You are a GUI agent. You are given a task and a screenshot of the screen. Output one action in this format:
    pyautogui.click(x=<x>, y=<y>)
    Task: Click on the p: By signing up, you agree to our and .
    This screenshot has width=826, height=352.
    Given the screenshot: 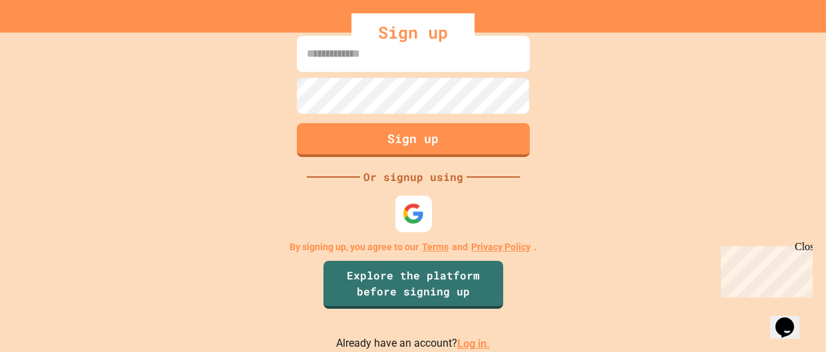 What is the action you would take?
    pyautogui.click(x=413, y=247)
    